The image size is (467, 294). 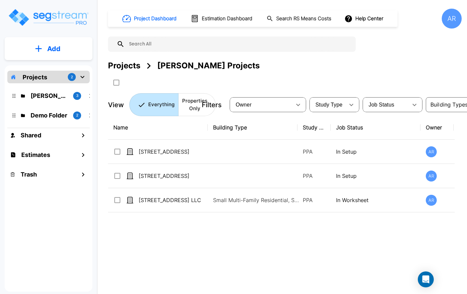 What do you see at coordinates (172, 105) in the screenshot?
I see `div: Platform` at bounding box center [172, 105].